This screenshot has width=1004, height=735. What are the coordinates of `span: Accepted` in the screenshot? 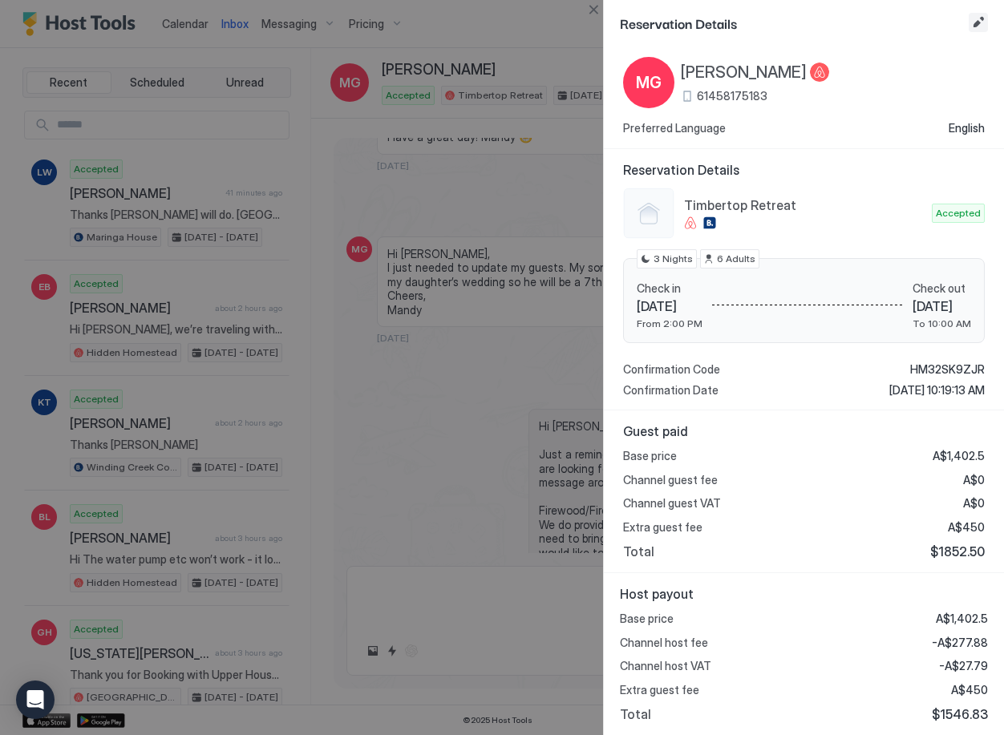 It's located at (958, 213).